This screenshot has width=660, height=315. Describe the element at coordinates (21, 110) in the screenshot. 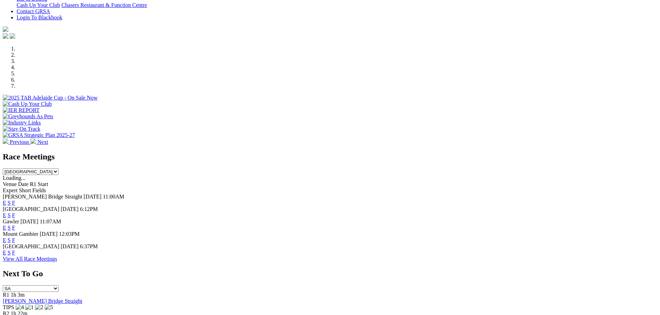

I see `img: IER REPORT` at that location.